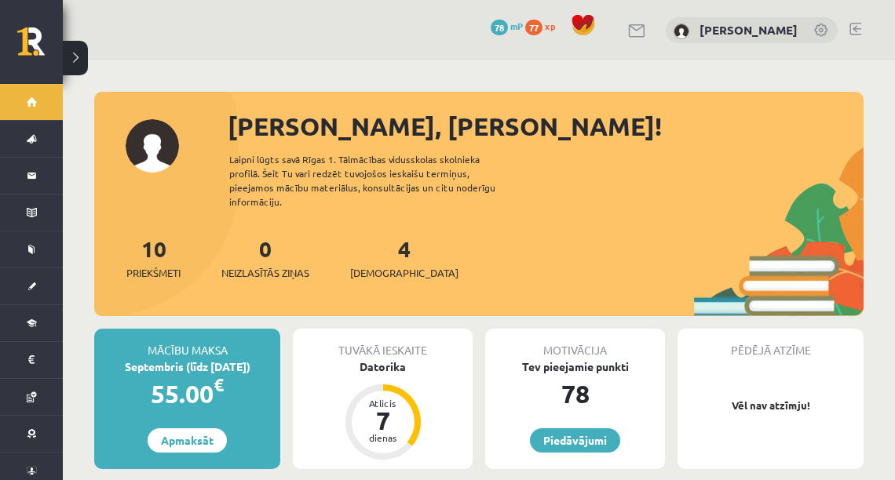 The height and width of the screenshot is (480, 895). I want to click on a: Datorika Atlicis 7 dienas, so click(382, 410).